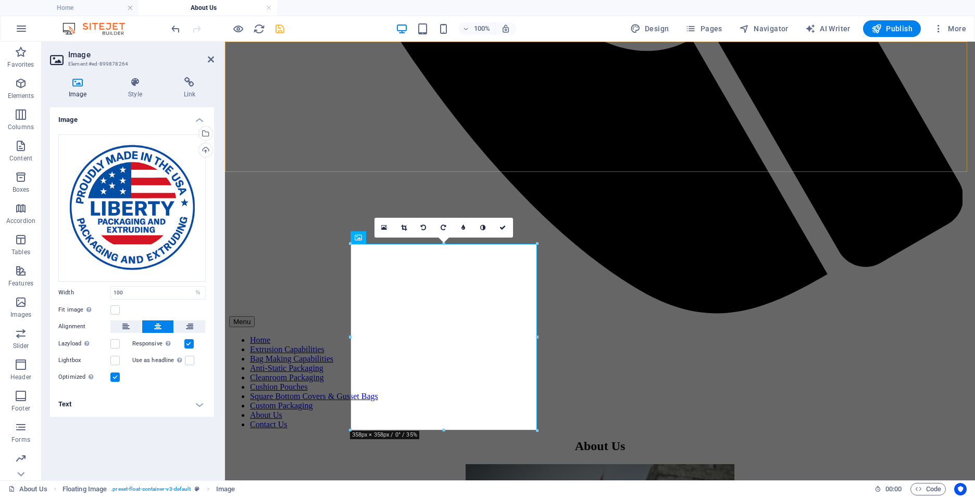 The image size is (975, 497). Describe the element at coordinates (158, 360) in the screenshot. I see `label: Use as headline` at that location.